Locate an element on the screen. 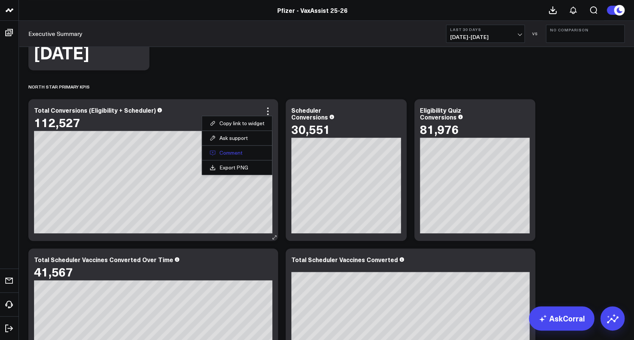 The image size is (634, 340). div: Total Conversions (Eligibility + Scheduler) is located at coordinates (95, 110).